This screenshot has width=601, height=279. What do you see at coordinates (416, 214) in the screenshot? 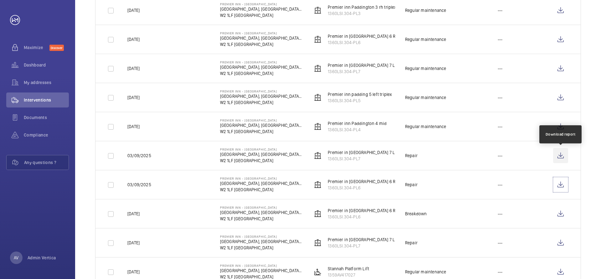
I see `div: Breakdown` at bounding box center [416, 214].